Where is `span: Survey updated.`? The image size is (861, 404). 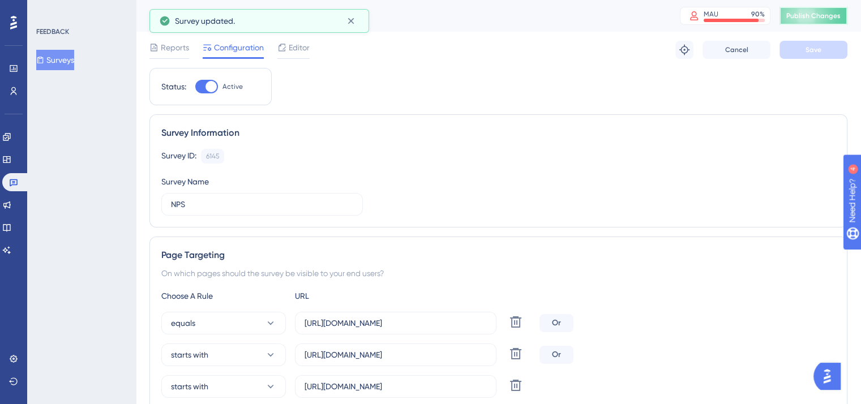 span: Survey updated. is located at coordinates (205, 21).